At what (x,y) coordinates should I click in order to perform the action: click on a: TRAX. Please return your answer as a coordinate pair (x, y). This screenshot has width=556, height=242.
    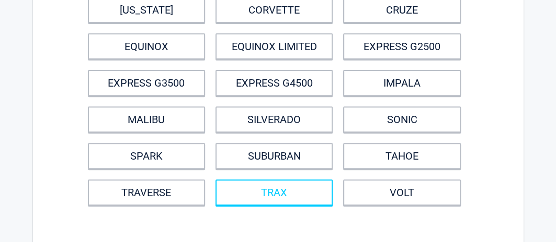
    Looking at the image, I should click on (274, 193).